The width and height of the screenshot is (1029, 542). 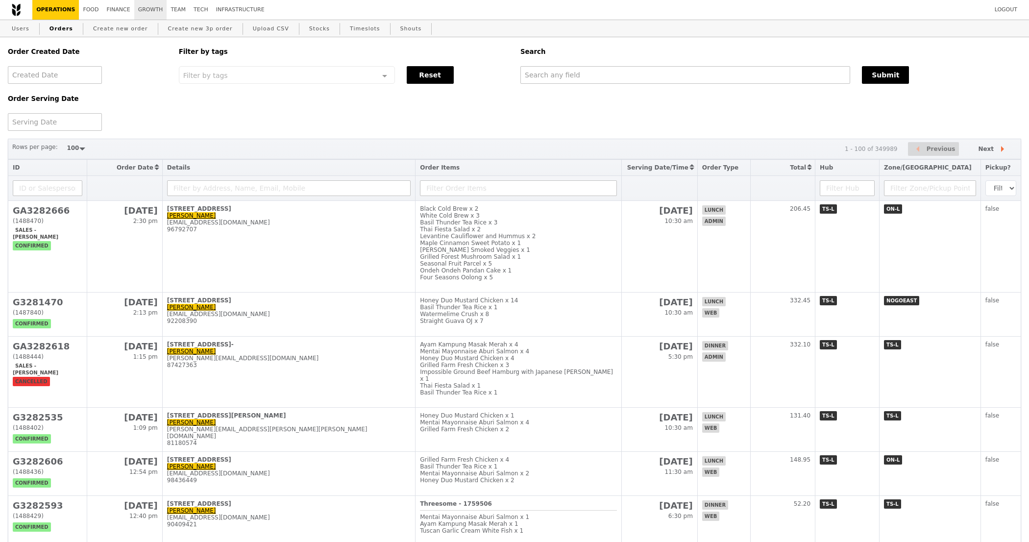 What do you see at coordinates (469, 524) in the screenshot?
I see `span: Ayam Kampung Masak Merah x 1` at bounding box center [469, 524].